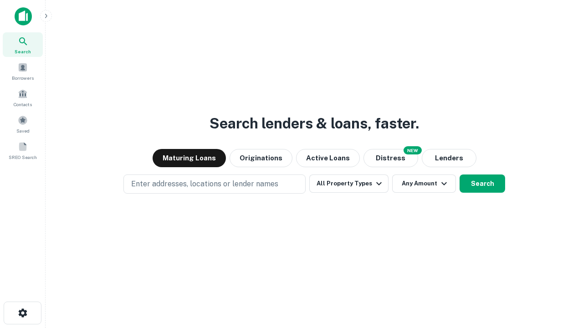 The width and height of the screenshot is (583, 328). Describe the element at coordinates (482, 184) in the screenshot. I see `button: Search` at that location.